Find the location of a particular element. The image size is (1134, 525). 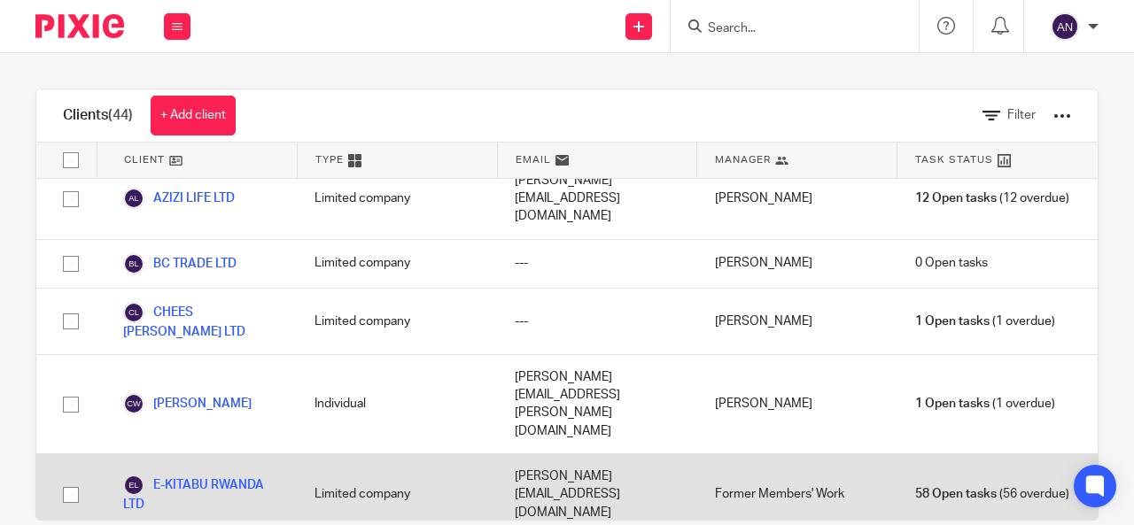

span: 0 Open tasks is located at coordinates (951, 263).